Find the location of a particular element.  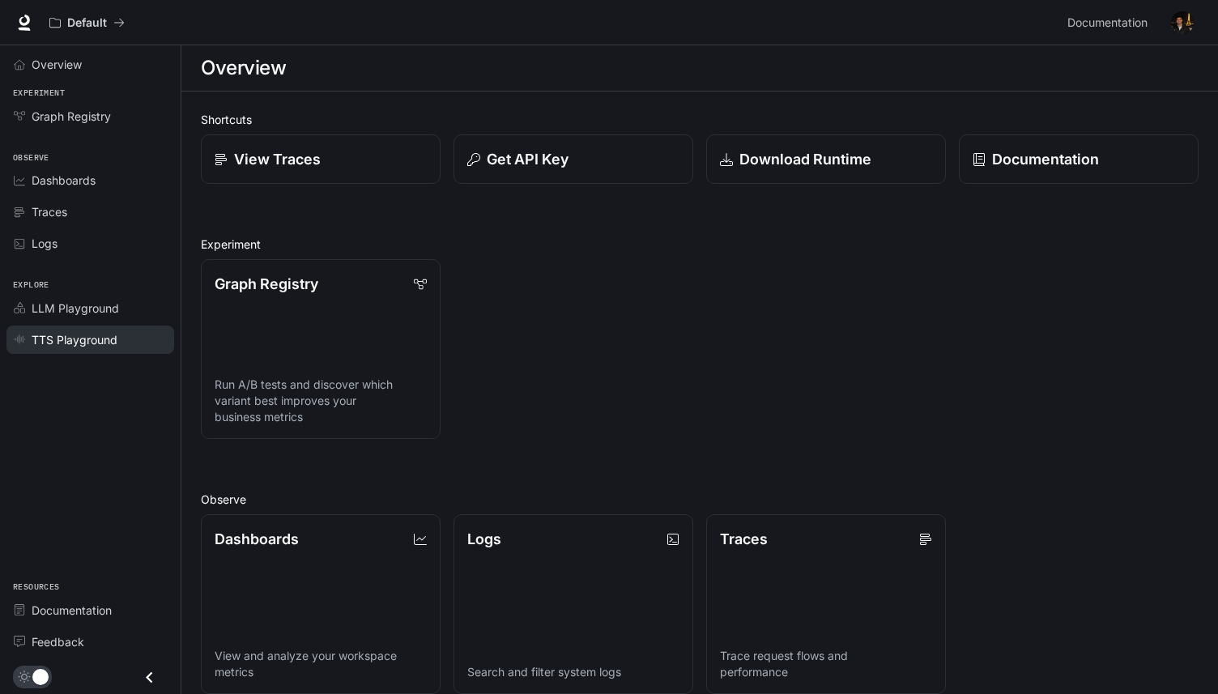

h2: Observe is located at coordinates (700, 499).